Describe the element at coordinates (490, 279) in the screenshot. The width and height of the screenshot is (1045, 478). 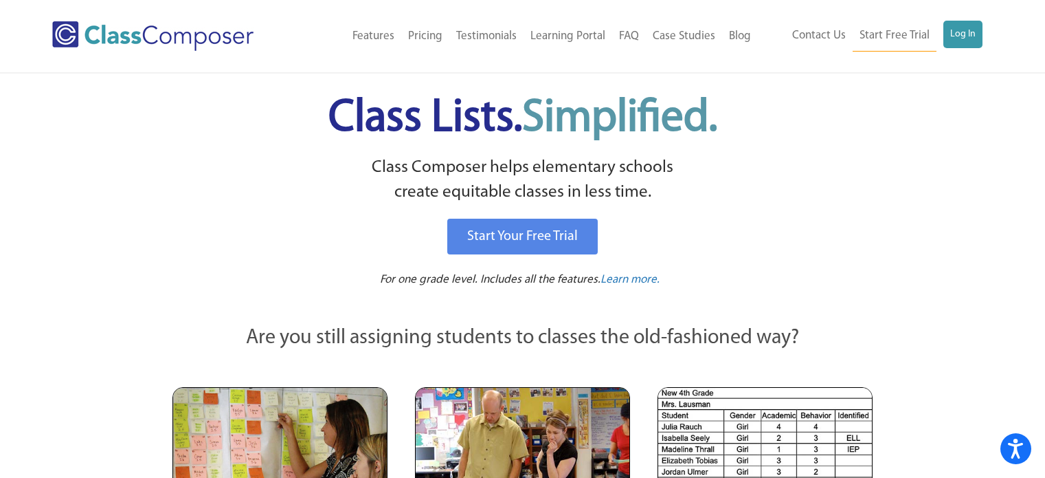
I see `span: For one grade level. Includes all the features.` at that location.